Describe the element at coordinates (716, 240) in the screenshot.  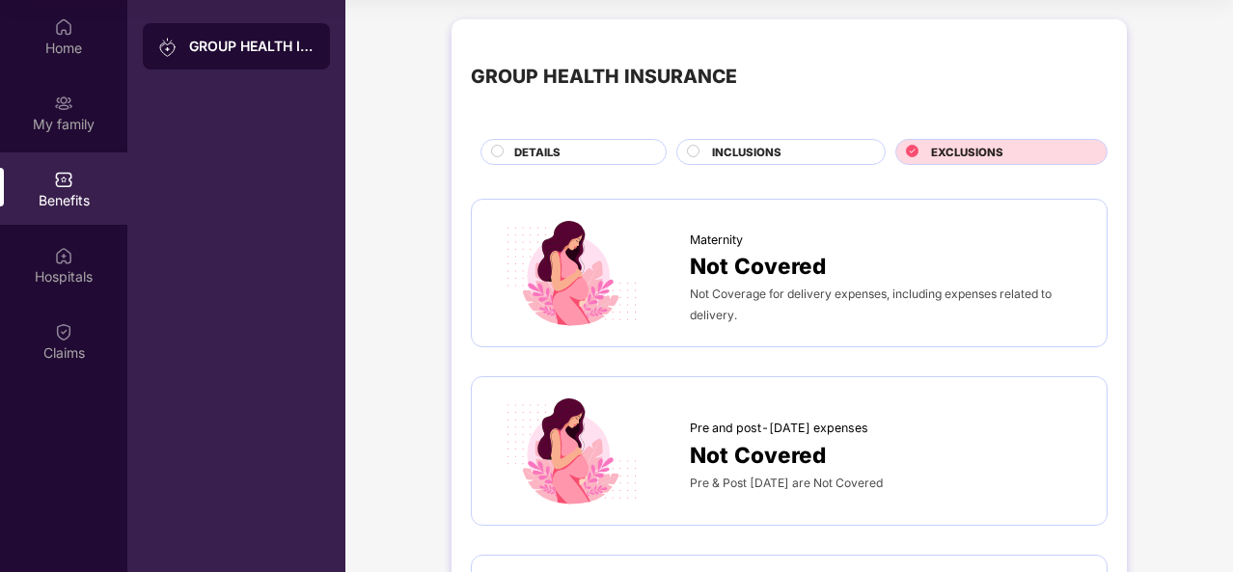
I see `span: Maternity` at that location.